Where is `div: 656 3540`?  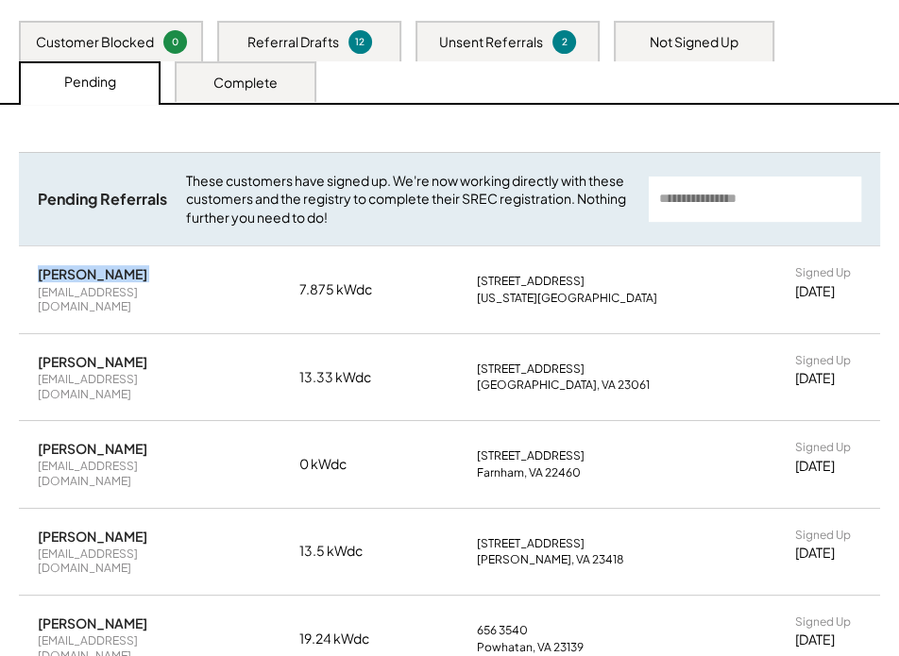
div: 656 3540 is located at coordinates (502, 631).